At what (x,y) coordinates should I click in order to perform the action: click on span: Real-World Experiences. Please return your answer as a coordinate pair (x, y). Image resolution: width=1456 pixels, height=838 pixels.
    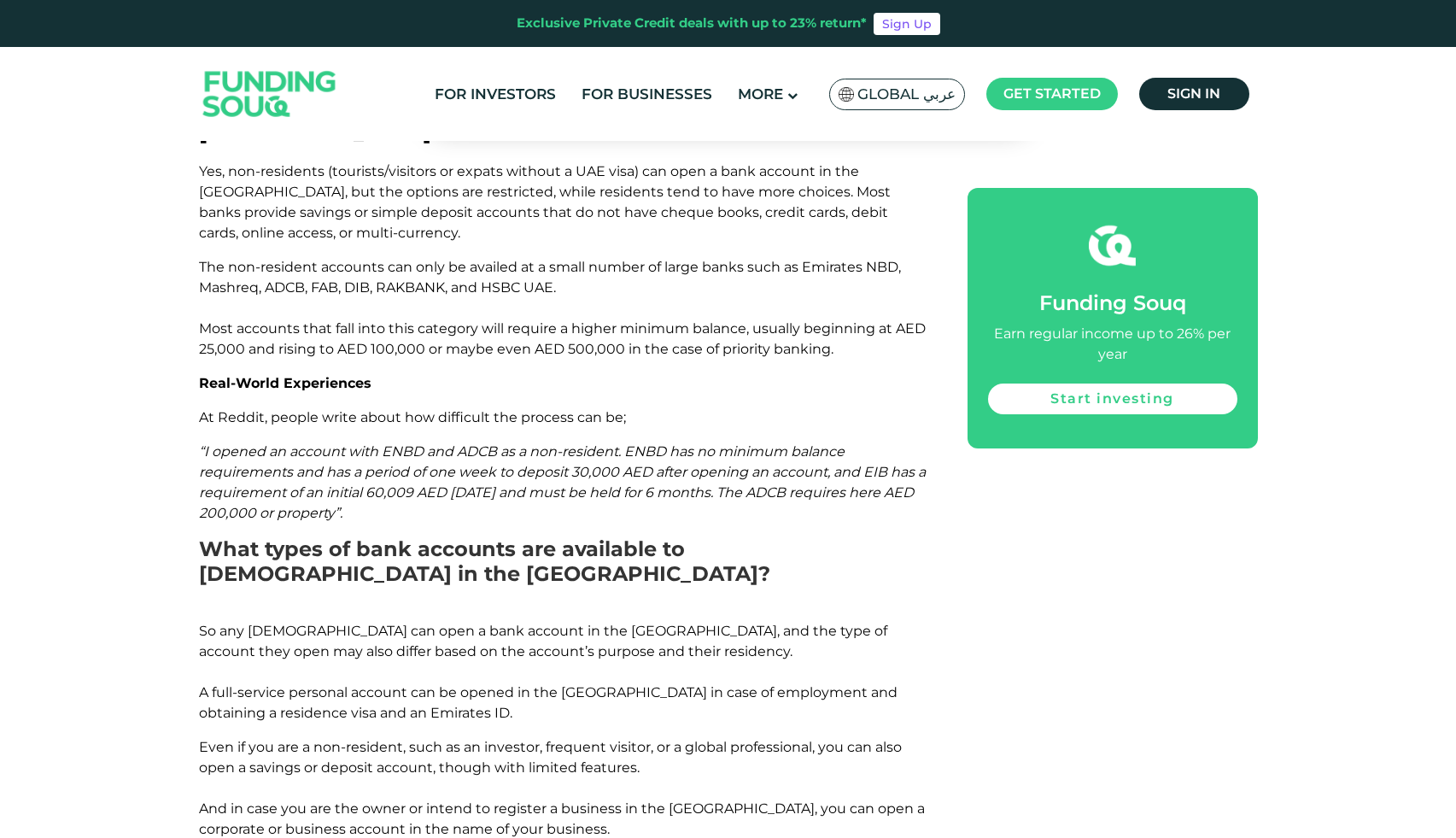
    Looking at the image, I should click on (286, 383).